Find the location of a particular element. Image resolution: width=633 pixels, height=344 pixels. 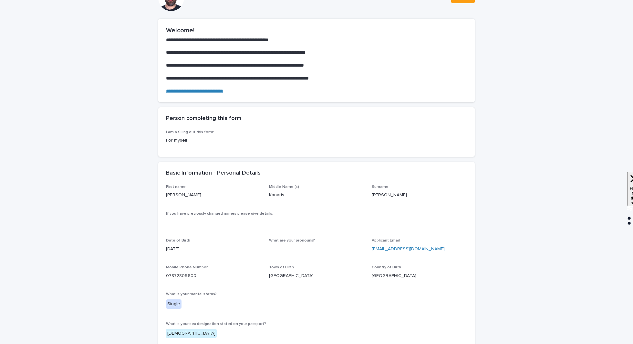

p: For myself is located at coordinates (214, 140).